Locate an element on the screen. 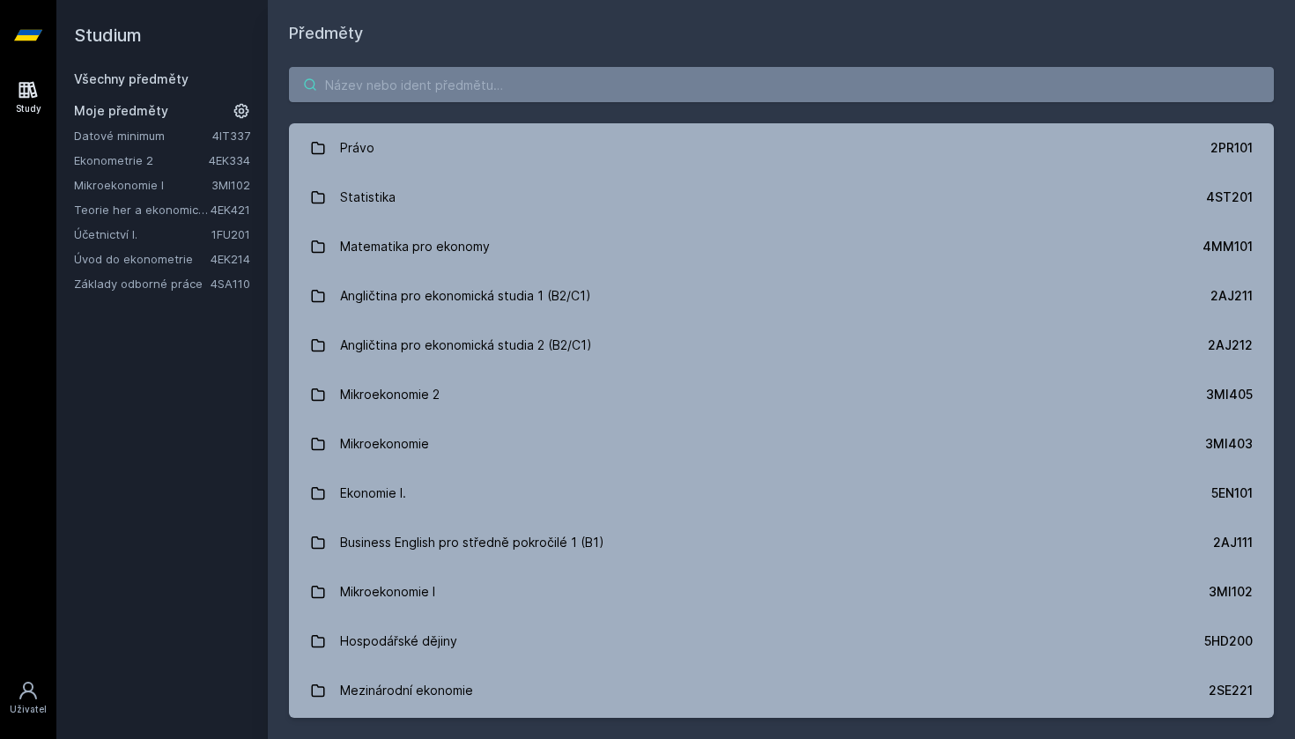 Image resolution: width=1295 pixels, height=739 pixels. a: 3MI102 is located at coordinates (231, 185).